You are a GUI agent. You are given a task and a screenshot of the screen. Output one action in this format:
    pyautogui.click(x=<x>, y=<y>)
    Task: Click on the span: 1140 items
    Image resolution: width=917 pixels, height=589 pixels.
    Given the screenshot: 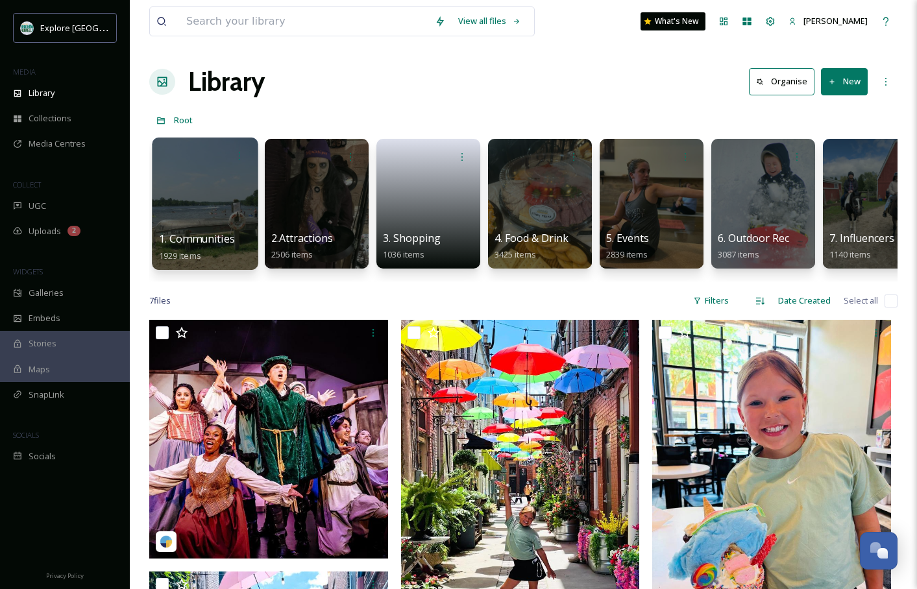 What is the action you would take?
    pyautogui.click(x=850, y=254)
    